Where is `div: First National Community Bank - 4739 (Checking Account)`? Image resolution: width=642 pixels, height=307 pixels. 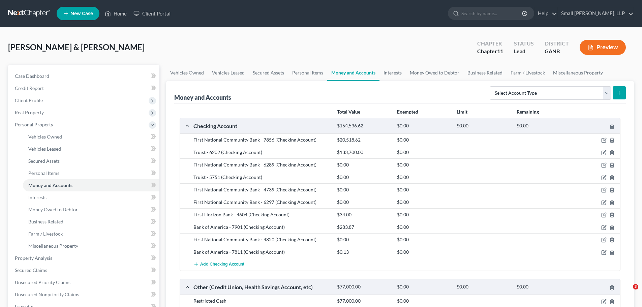 div: First National Community Bank - 4739 (Checking Account) is located at coordinates (262, 190).